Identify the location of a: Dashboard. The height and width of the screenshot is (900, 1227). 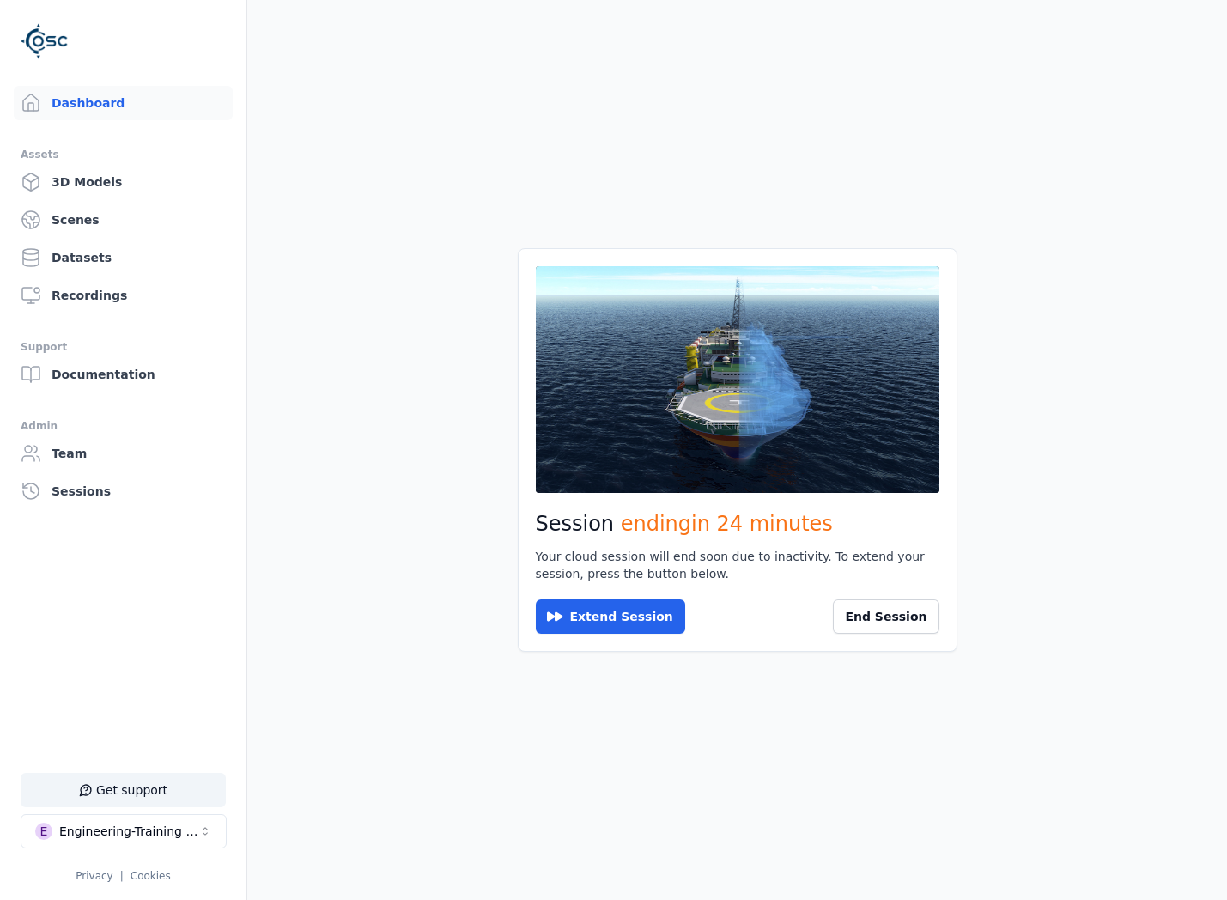
(123, 103).